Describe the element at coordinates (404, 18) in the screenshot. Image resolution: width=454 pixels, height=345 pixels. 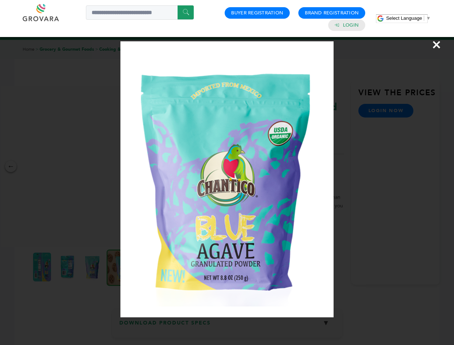
I see `span: Select Language` at that location.